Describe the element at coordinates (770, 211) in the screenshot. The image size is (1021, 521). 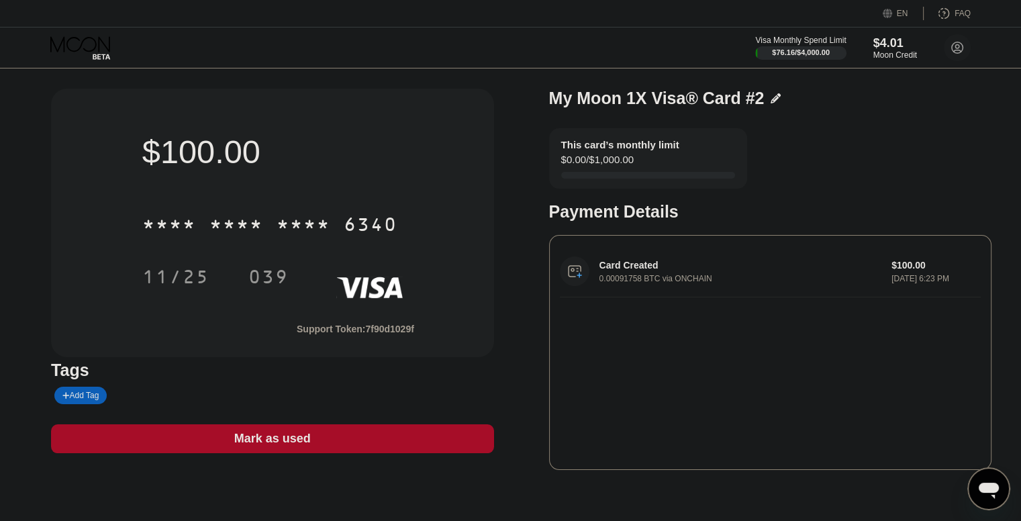
I see `div: Payment Details` at that location.